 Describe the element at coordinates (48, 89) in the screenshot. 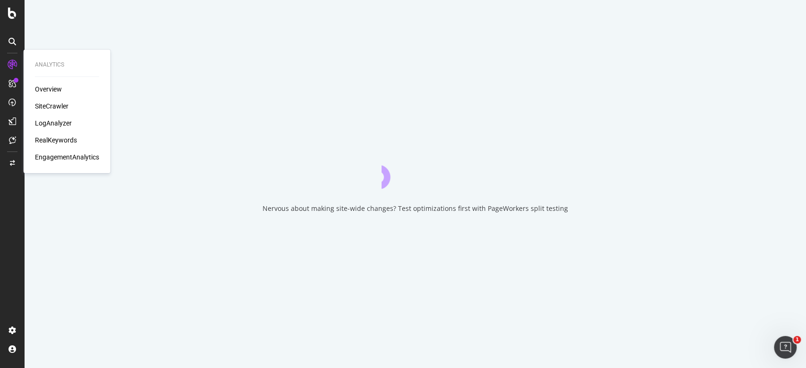

I see `div: Overview` at that location.